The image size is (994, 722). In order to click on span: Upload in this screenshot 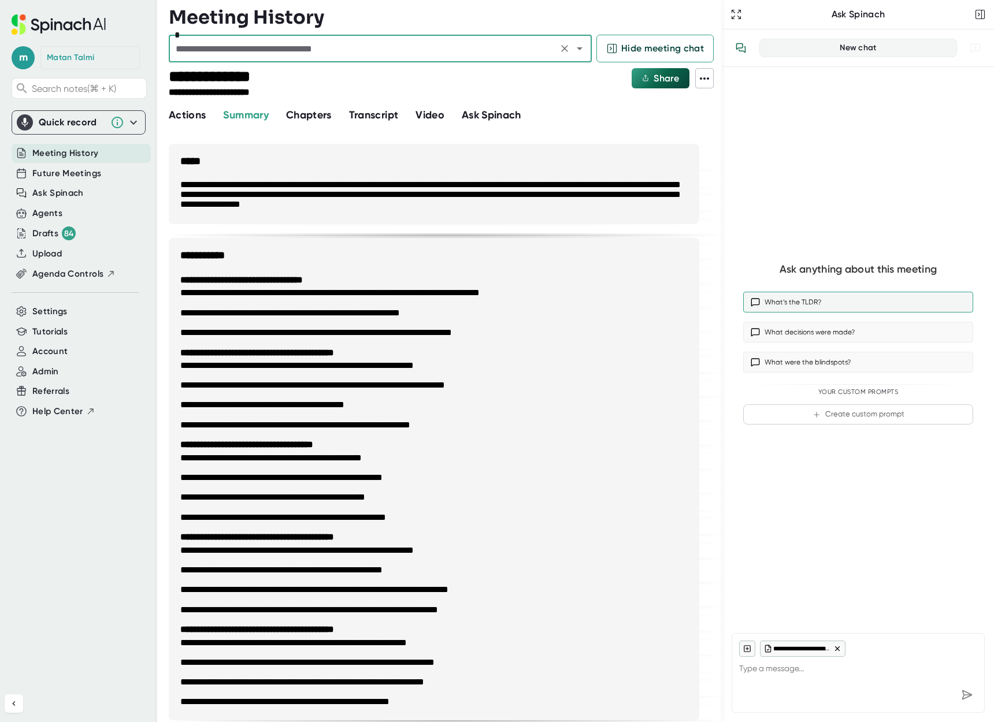, I will do `click(47, 254)`.